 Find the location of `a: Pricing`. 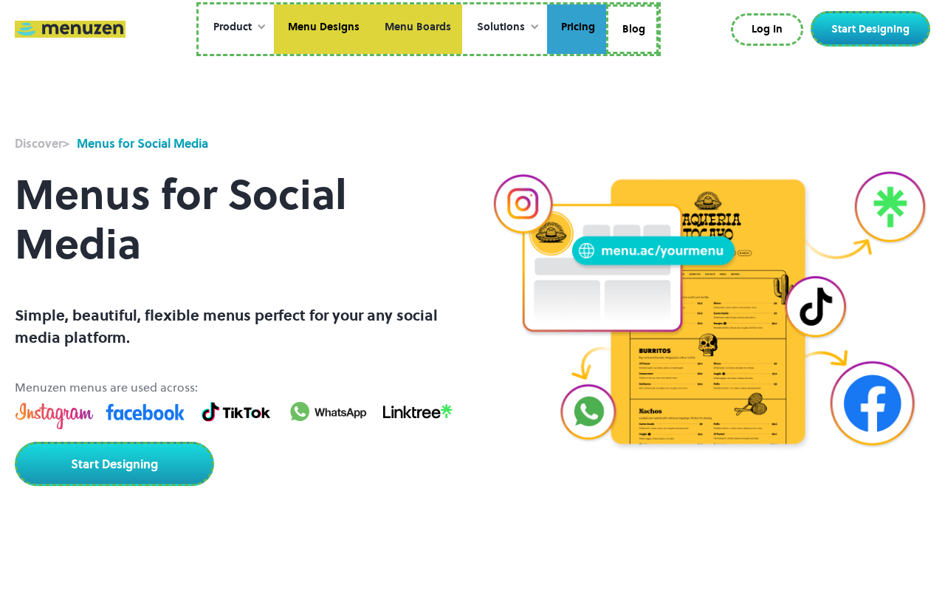

a: Pricing is located at coordinates (577, 30).